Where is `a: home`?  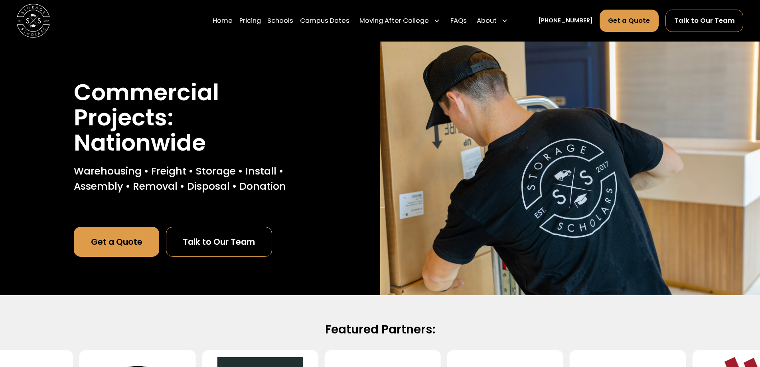
a: home is located at coordinates (33, 20).